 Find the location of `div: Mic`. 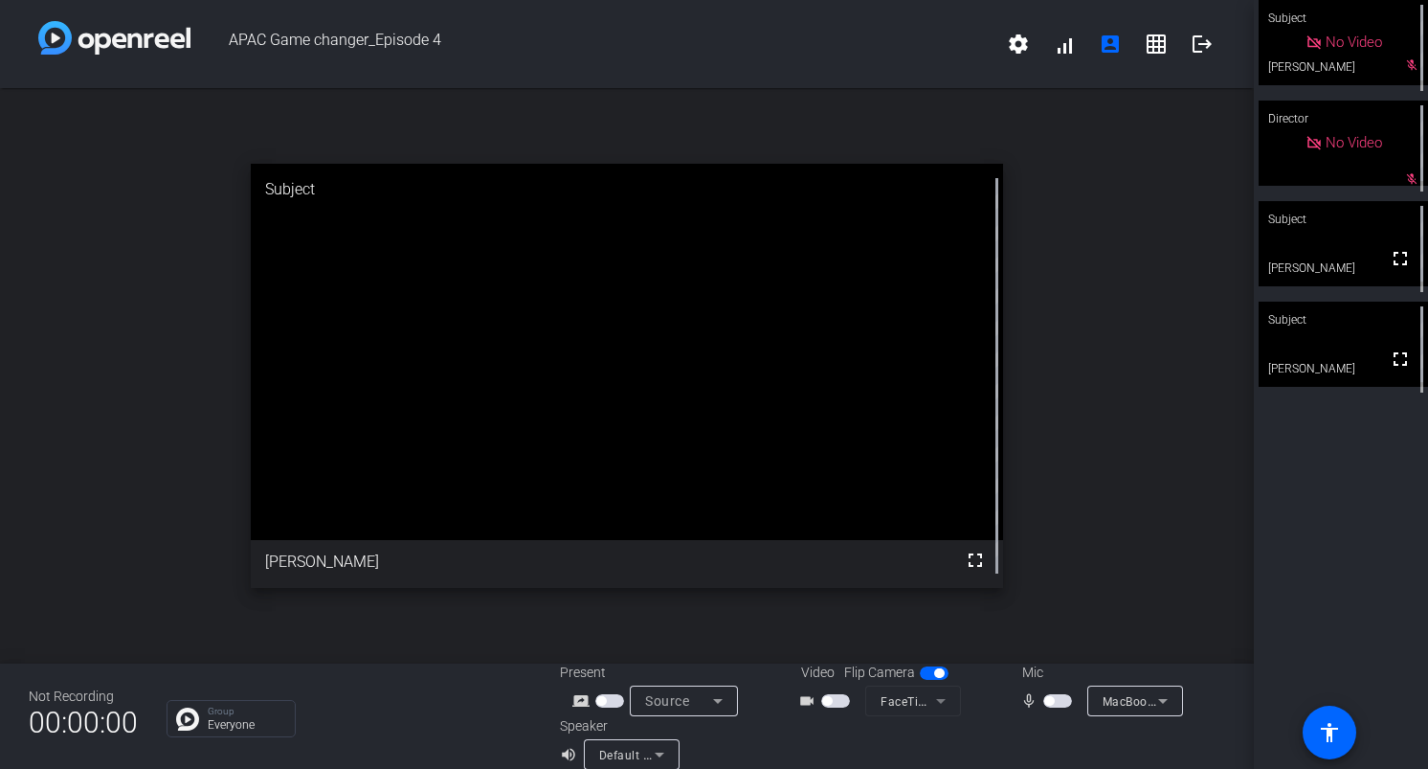

div: Mic is located at coordinates (1099, 672).